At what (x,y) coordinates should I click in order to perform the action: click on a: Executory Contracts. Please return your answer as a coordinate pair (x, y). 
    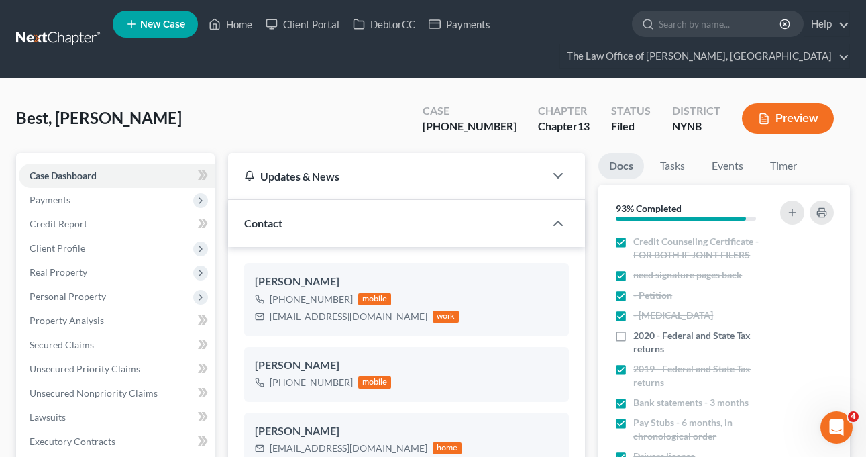
    Looking at the image, I should click on (117, 441).